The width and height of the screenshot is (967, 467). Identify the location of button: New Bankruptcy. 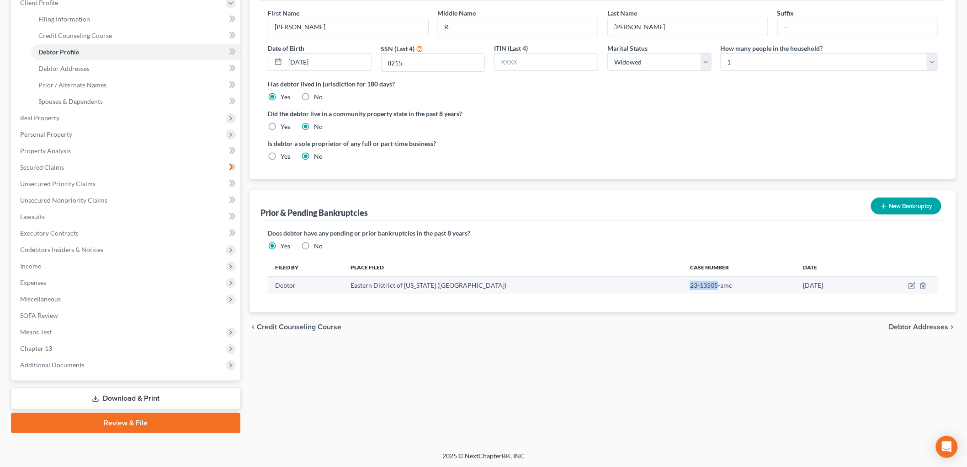
(906, 206).